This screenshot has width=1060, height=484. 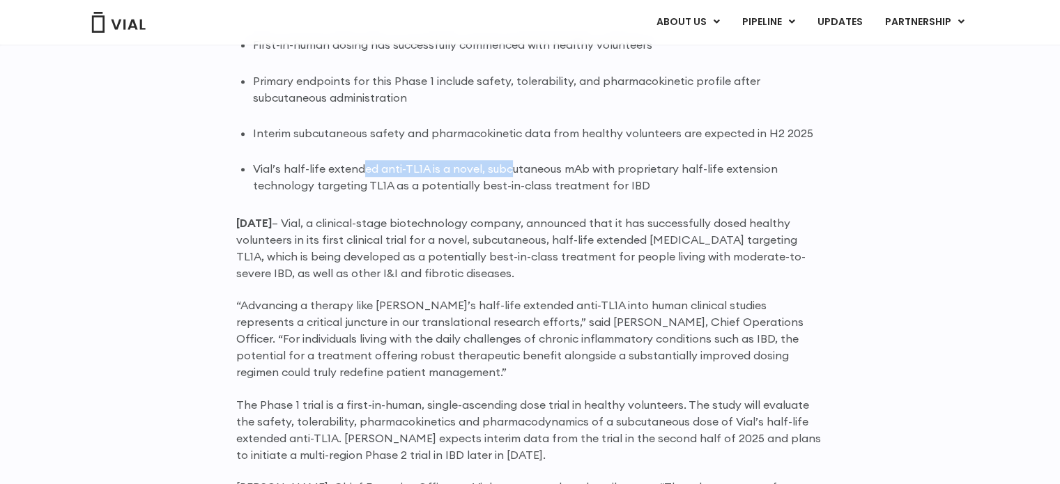 What do you see at coordinates (539, 177) in the screenshot?
I see `li: Vial’s half-life extended anti-TL1A is a novel, subcutaneous mAb with proprietary half-life exten...` at bounding box center [539, 177].